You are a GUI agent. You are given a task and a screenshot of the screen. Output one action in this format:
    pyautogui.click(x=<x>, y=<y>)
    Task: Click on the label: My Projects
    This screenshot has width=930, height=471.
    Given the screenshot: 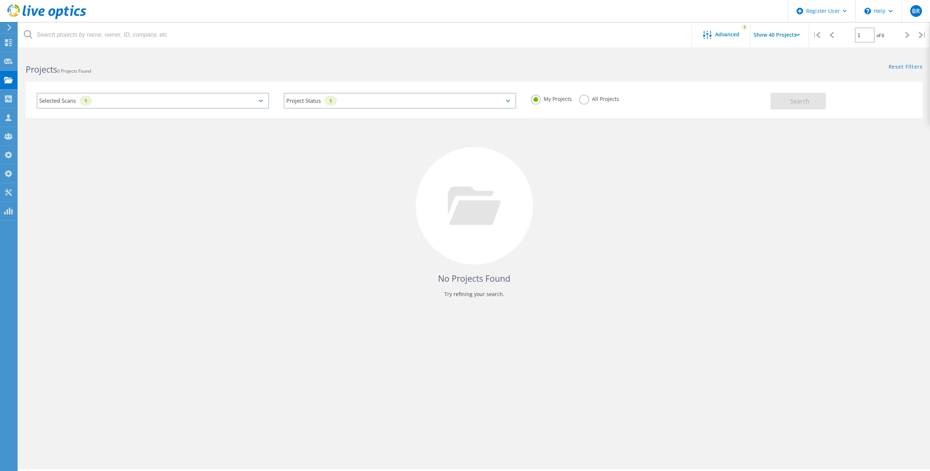 What is the action you would take?
    pyautogui.click(x=551, y=98)
    